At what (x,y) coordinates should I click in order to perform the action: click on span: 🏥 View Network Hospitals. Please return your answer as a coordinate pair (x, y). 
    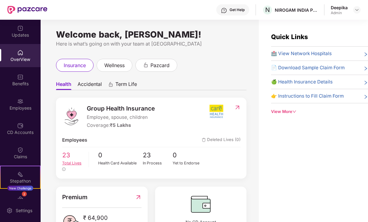
    Looking at the image, I should click on (302, 54).